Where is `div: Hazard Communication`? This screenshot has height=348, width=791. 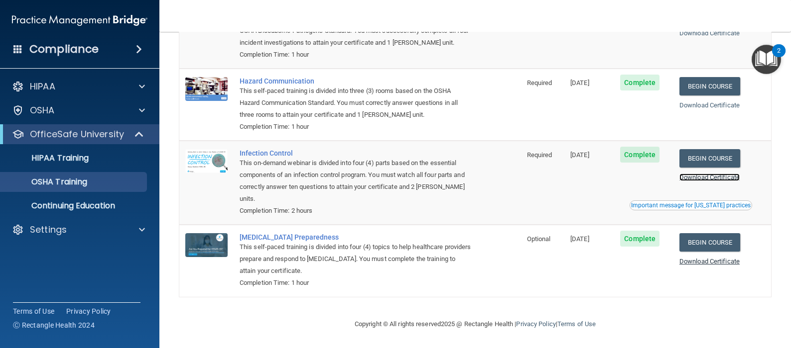 div: Hazard Communication is located at coordinates (355, 81).